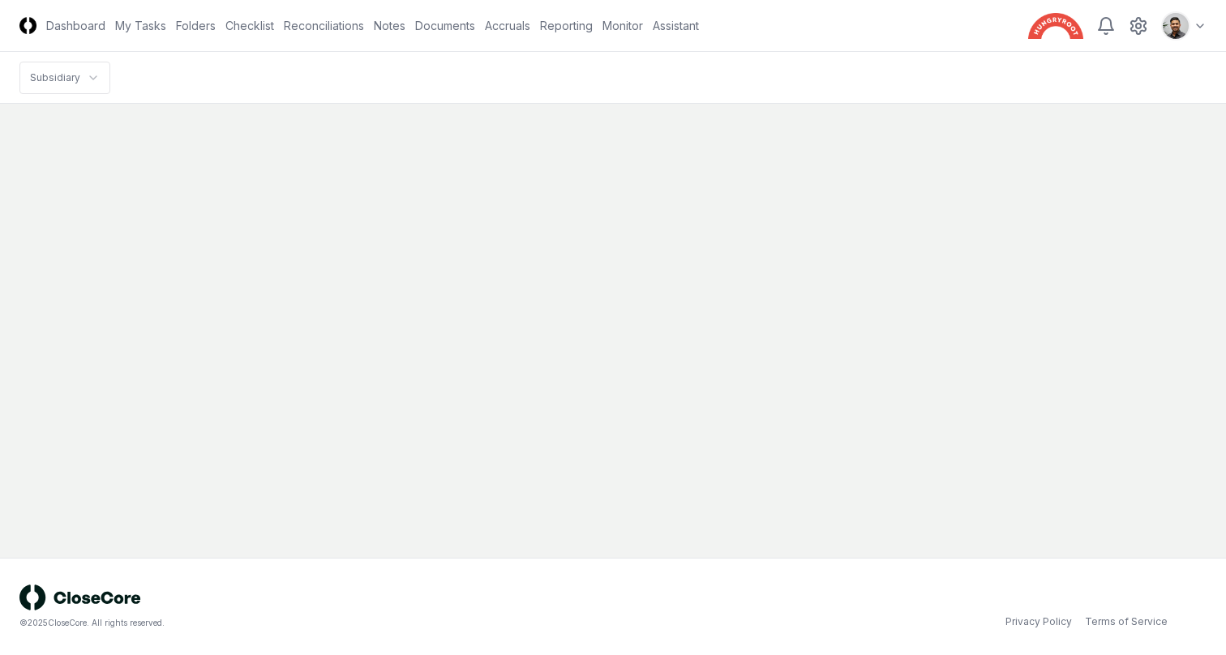 The image size is (1226, 655). I want to click on nav: breadcrumb, so click(65, 78).